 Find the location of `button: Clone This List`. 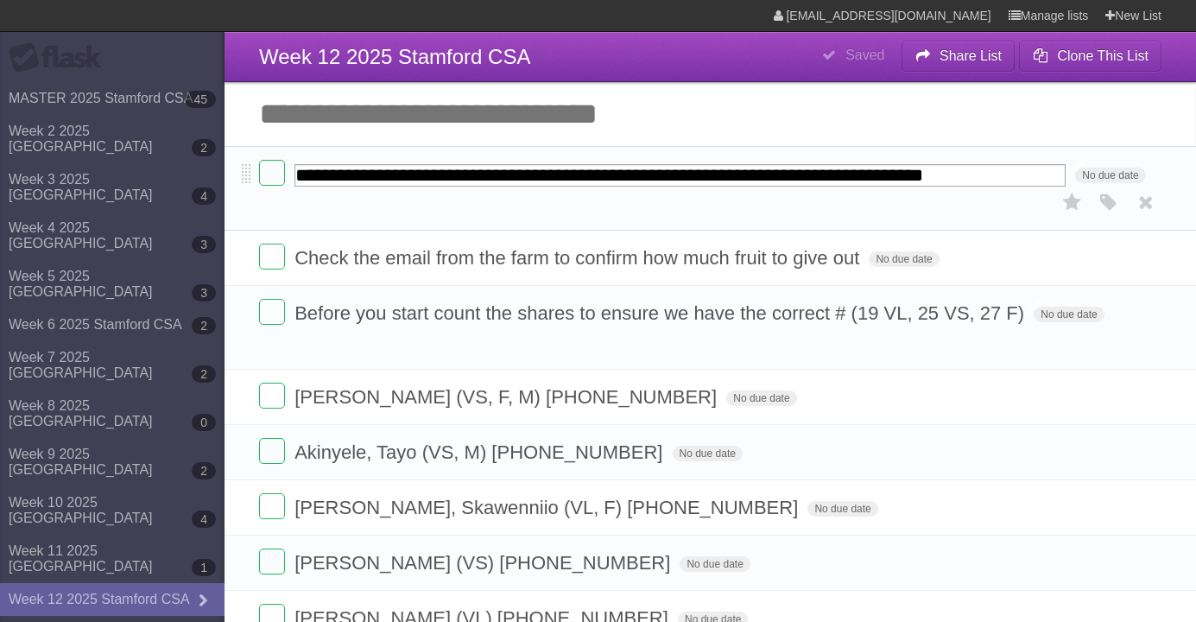

button: Clone This List is located at coordinates (1090, 56).